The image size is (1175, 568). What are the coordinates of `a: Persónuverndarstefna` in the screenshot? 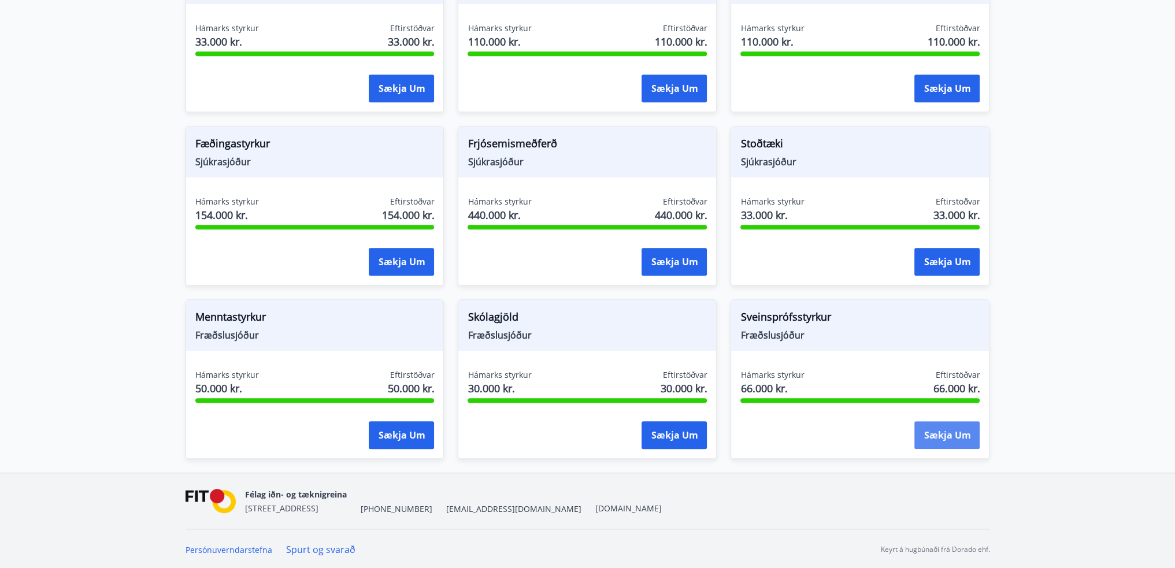 It's located at (229, 549).